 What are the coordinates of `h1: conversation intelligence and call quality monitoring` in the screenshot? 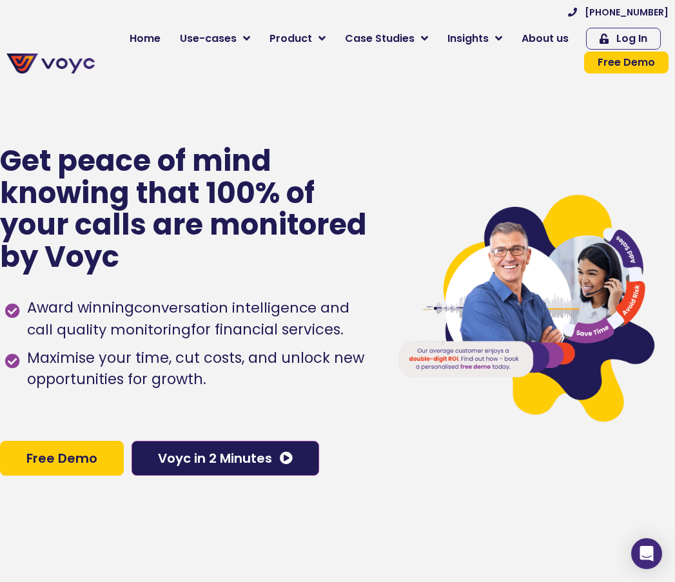 It's located at (188, 318).